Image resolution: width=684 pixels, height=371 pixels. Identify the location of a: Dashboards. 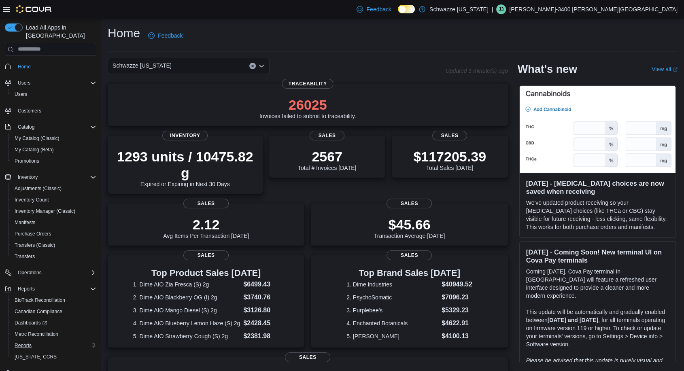
(54, 323).